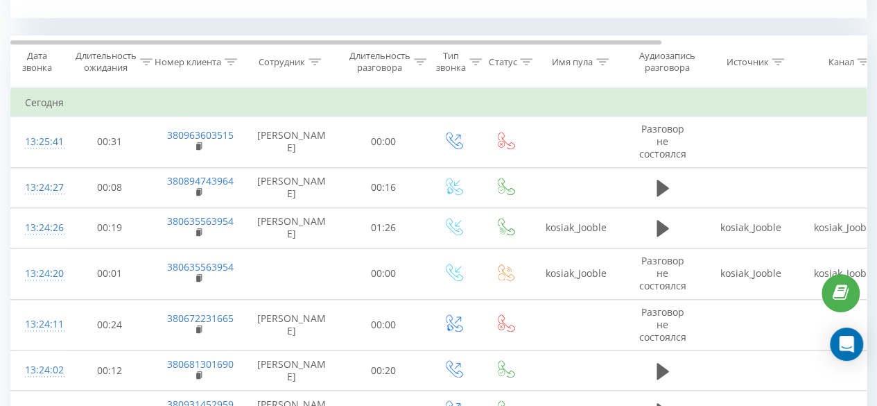 Image resolution: width=877 pixels, height=406 pixels. What do you see at coordinates (106, 62) in the screenshot?
I see `div: Длительность ожидания` at bounding box center [106, 62].